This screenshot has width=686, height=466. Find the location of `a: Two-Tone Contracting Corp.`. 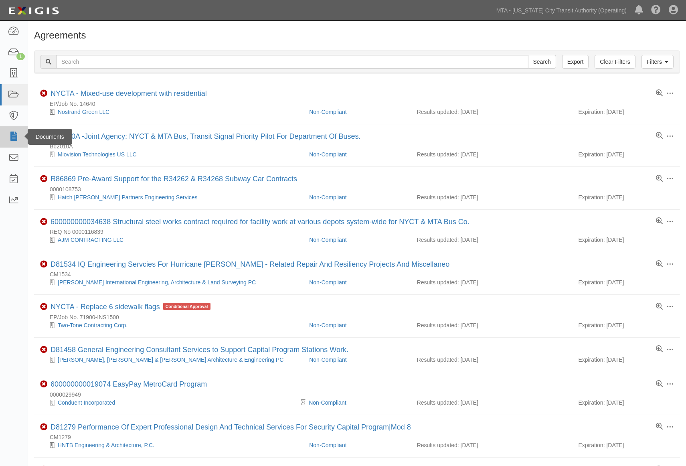

a: Two-Tone Contracting Corp. is located at coordinates (93, 325).